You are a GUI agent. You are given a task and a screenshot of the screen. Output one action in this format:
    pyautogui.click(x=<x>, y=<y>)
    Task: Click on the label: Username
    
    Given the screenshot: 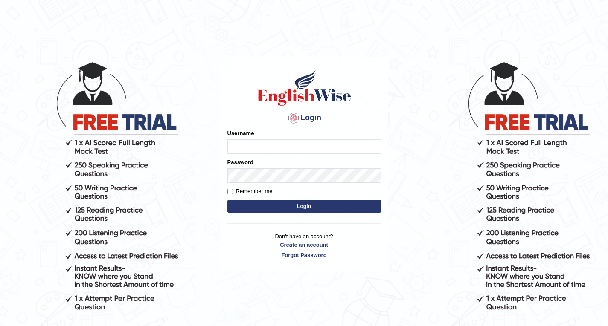 What is the action you would take?
    pyautogui.click(x=241, y=133)
    